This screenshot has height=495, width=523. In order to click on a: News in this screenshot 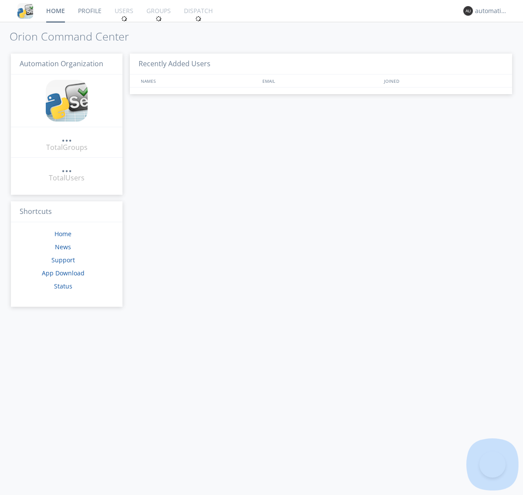, I will do `click(63, 247)`.